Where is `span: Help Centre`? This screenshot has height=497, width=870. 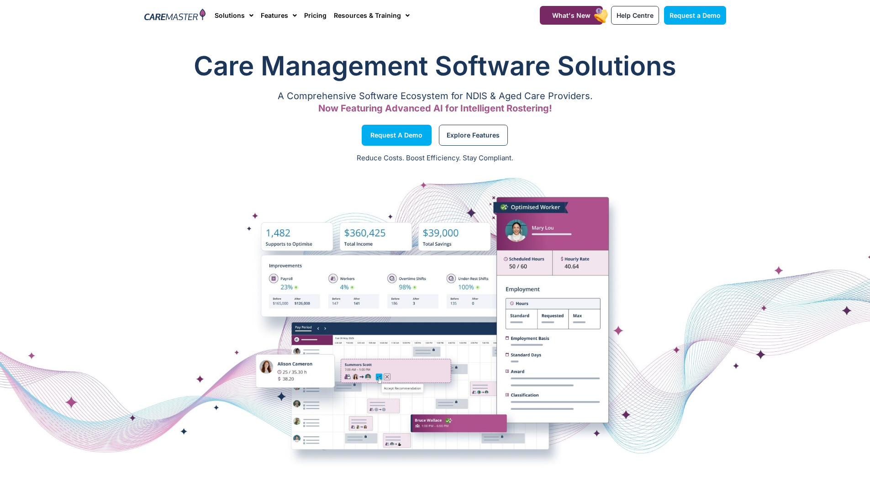 span: Help Centre is located at coordinates (635, 15).